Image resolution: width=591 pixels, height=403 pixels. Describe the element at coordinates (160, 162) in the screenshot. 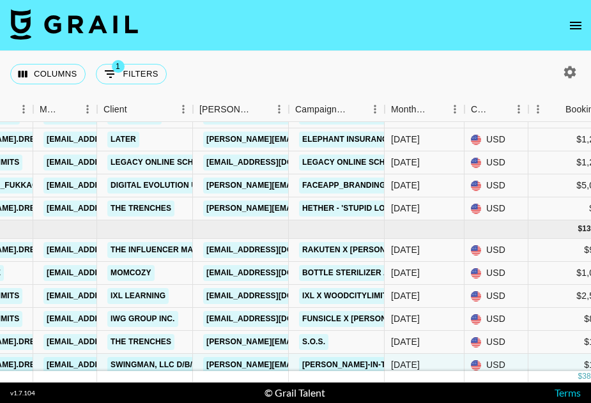

I see `a: Legacy Online School` at that location.